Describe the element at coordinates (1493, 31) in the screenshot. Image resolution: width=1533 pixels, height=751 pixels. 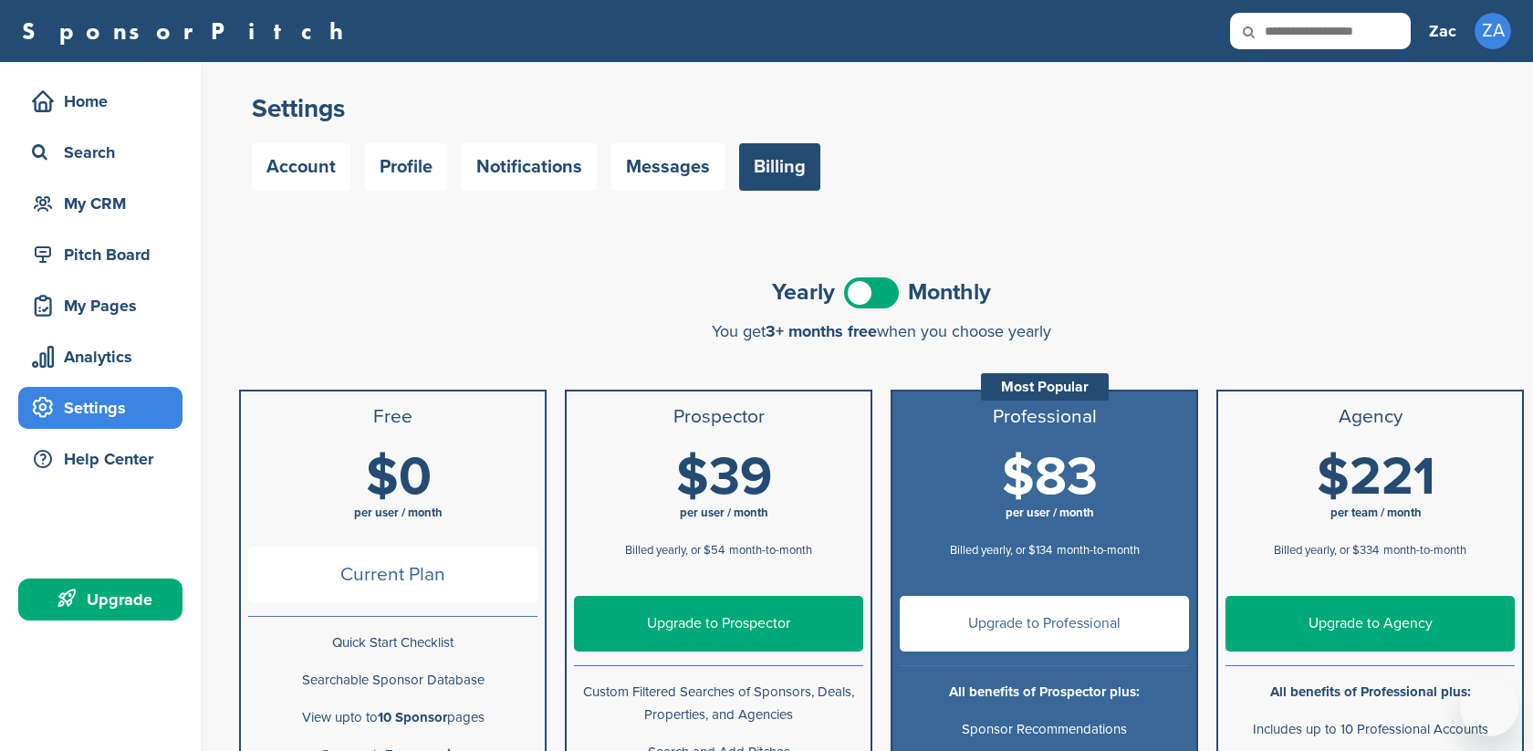
I see `span: ZA` at that location.